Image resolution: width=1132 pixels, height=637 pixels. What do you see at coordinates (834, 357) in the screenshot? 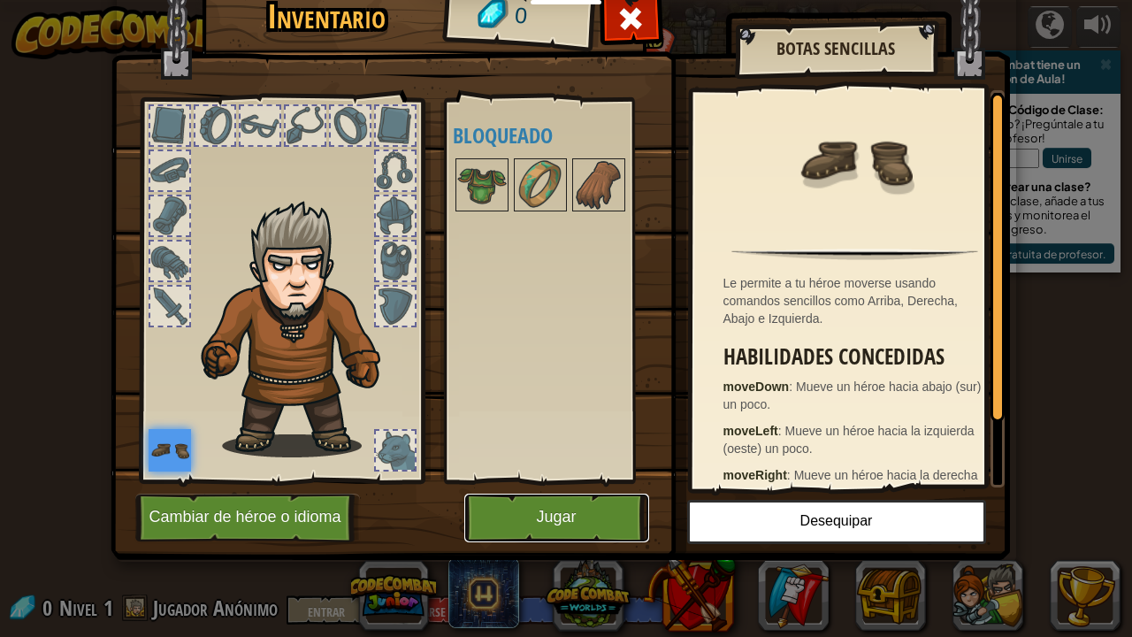
I see `font: Habilidades concedidas` at bounding box center [834, 357].